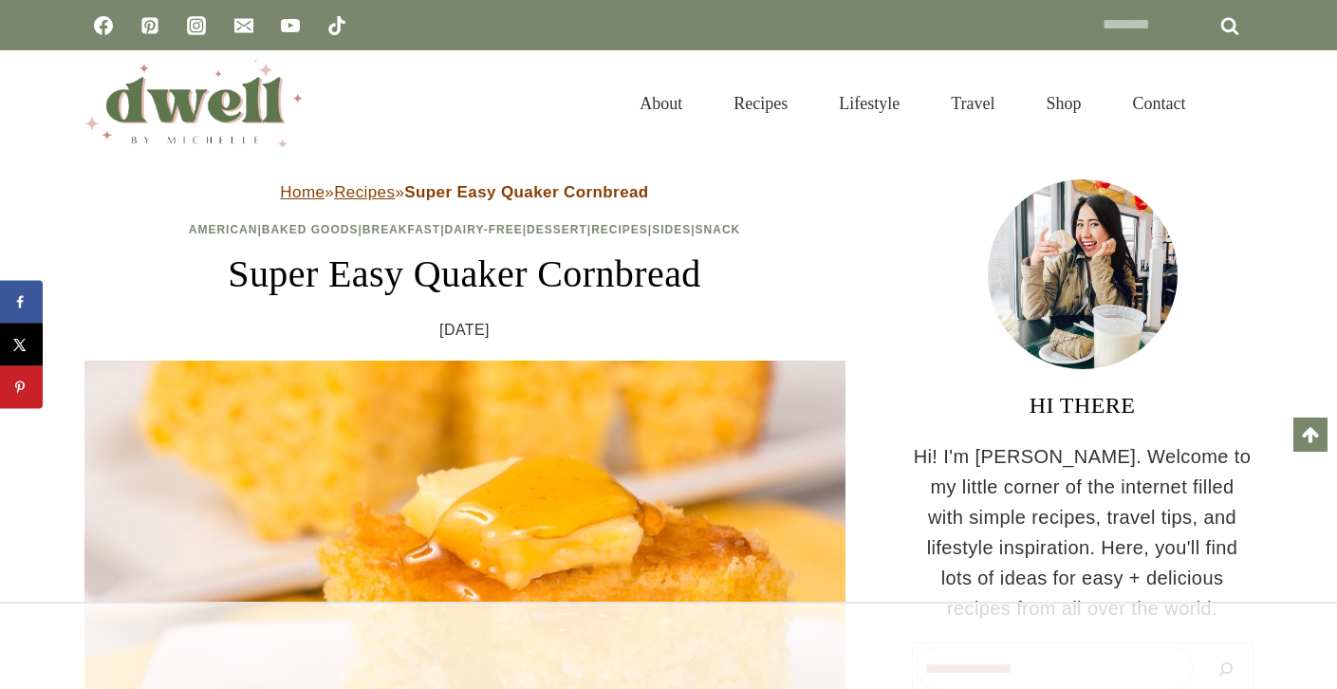  Describe the element at coordinates (244, 26) in the screenshot. I see `a: Email` at that location.